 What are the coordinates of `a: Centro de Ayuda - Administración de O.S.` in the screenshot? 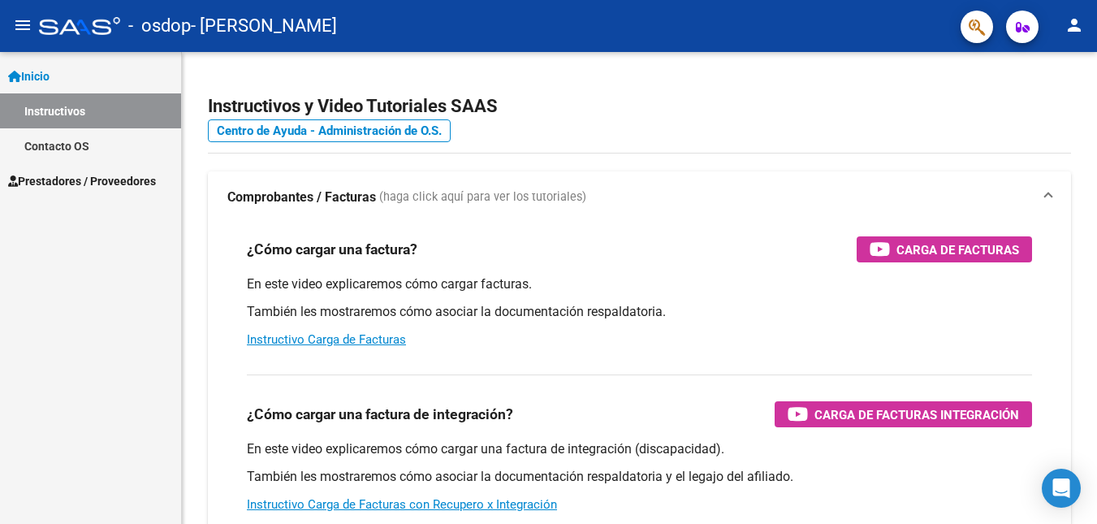 It's located at (329, 131).